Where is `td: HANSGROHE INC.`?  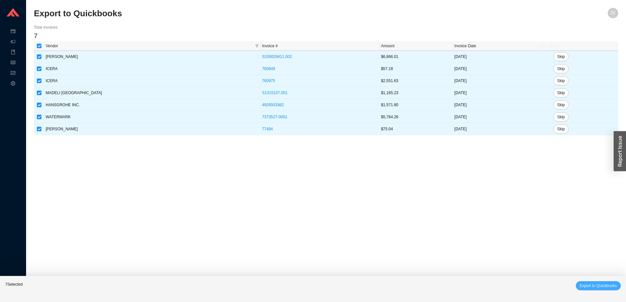
td: HANSGROHE INC. is located at coordinates (153, 105).